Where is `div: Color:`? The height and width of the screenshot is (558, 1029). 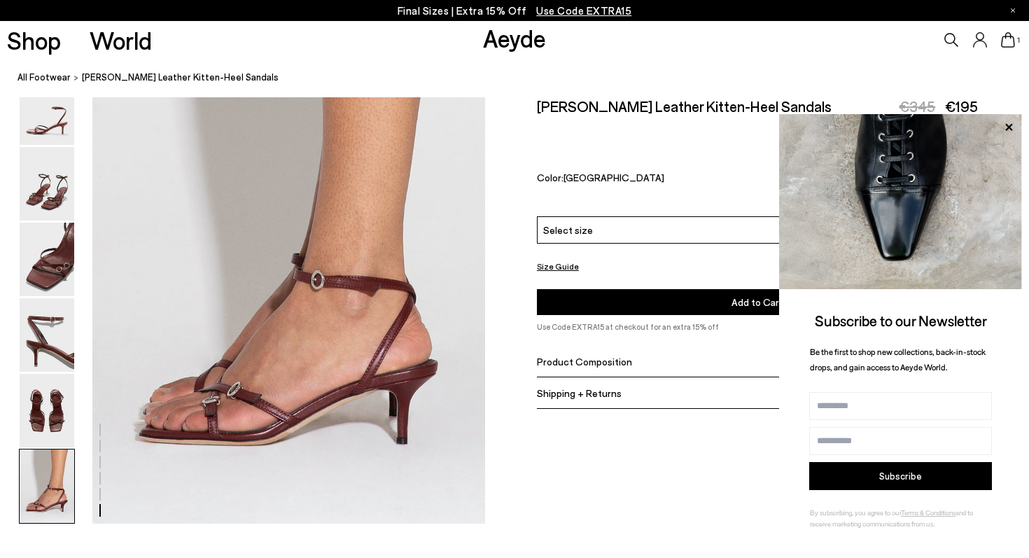
div: Color: is located at coordinates (711, 179).